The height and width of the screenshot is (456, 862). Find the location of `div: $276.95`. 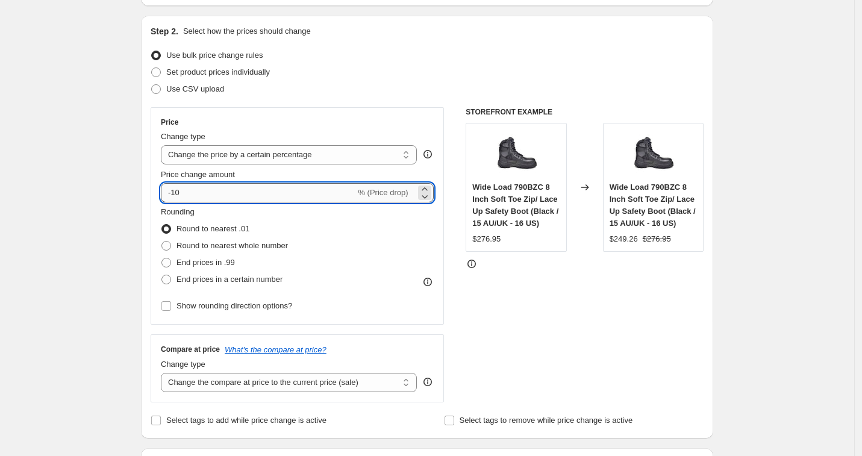

div: $276.95 is located at coordinates (486, 239).